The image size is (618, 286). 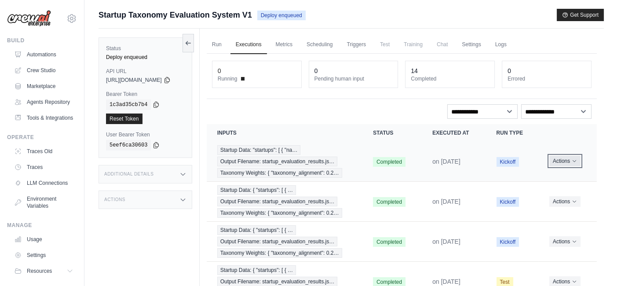 What do you see at coordinates (44, 70) in the screenshot?
I see `a: Crew Studio` at bounding box center [44, 70].